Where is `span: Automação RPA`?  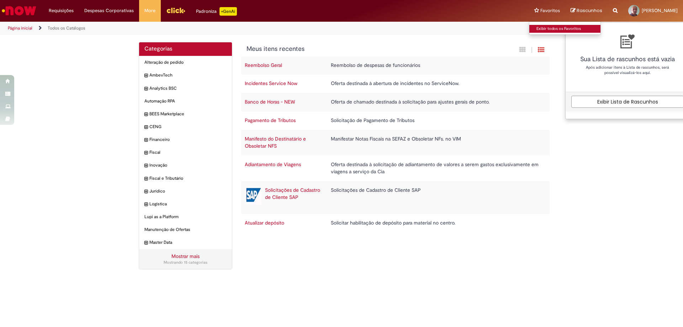
span: Automação RPA is located at coordinates (185, 101).